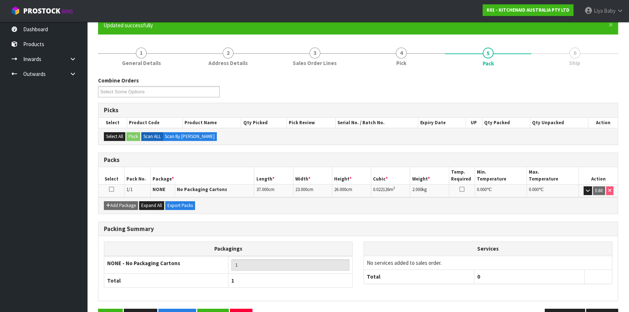 The width and height of the screenshot is (629, 312). I want to click on th: Cubic, so click(390, 175).